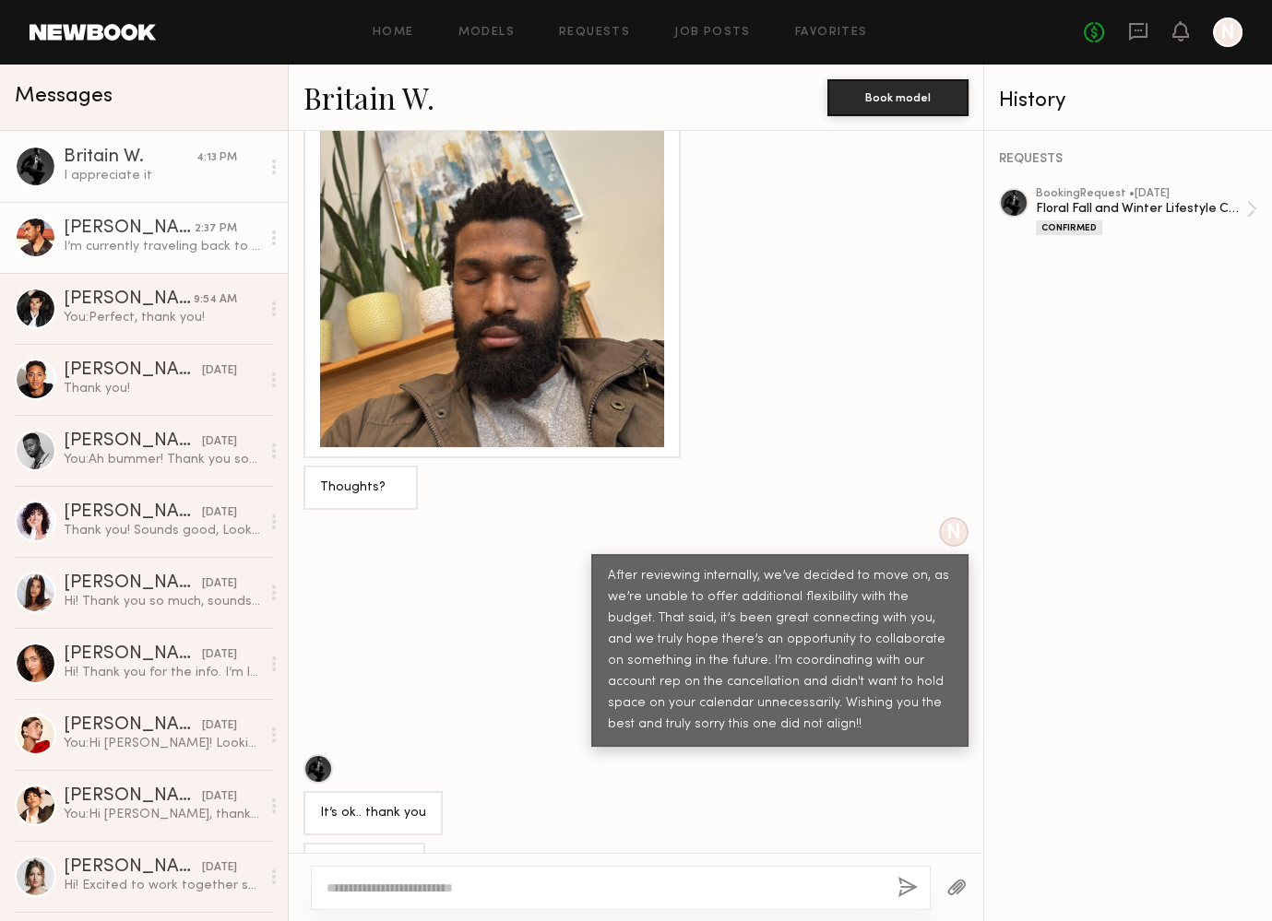 The width and height of the screenshot is (1272, 921). I want to click on div: Thank you! Sounds good, Looking forward to it 🌞, so click(161, 530).